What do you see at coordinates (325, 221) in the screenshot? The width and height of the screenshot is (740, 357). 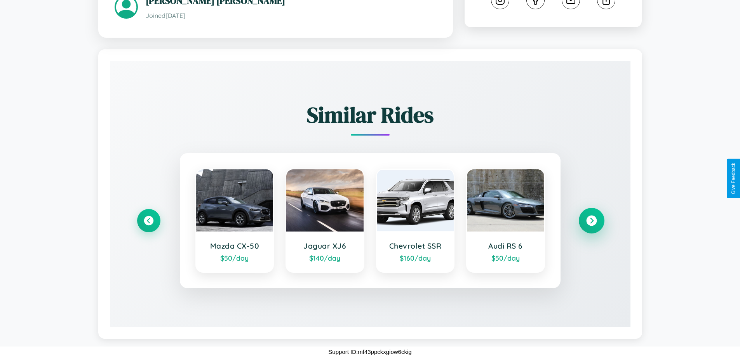 I see `a: Jaguar XJ6$140/day` at bounding box center [325, 221].